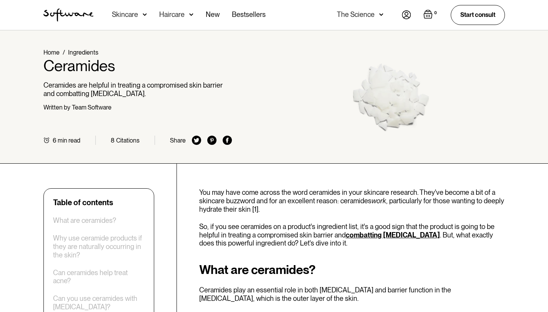 This screenshot has width=548, height=312. I want to click on p: So, if you see ceramides on a product's ingredient list, it's a good sign that the product is goi..., so click(352, 235).